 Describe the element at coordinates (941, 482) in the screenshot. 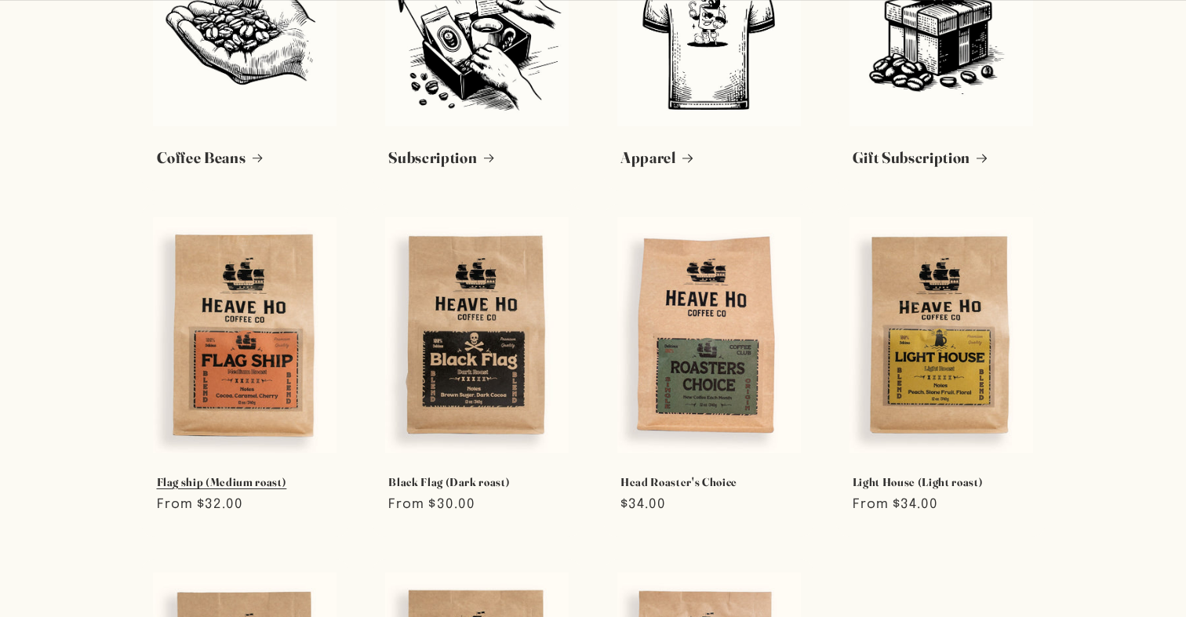

I see `a: Light House (Light roast)` at that location.